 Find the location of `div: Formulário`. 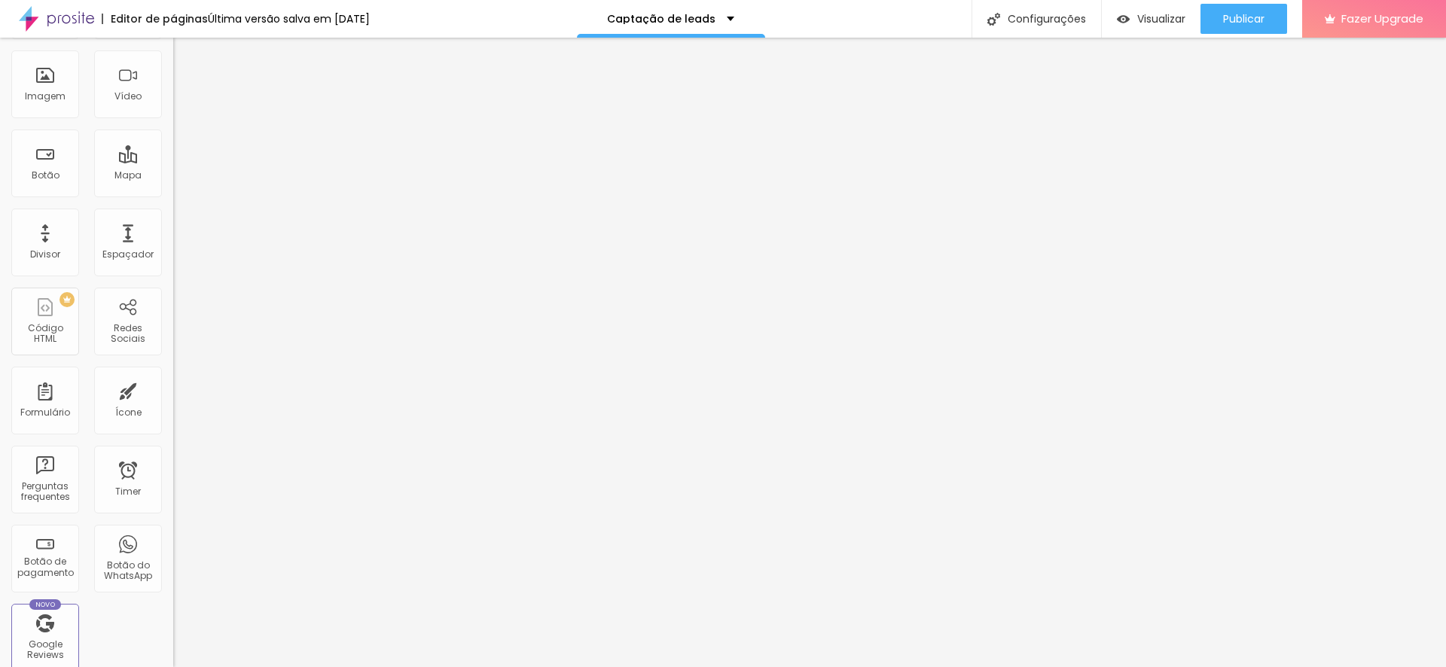

div: Formulário is located at coordinates (45, 413).